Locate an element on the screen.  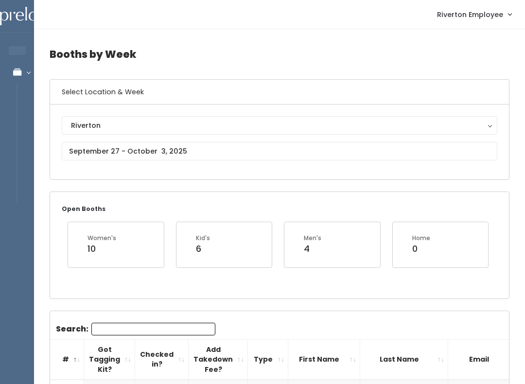
a: Riverton Employee is located at coordinates (474, 14).